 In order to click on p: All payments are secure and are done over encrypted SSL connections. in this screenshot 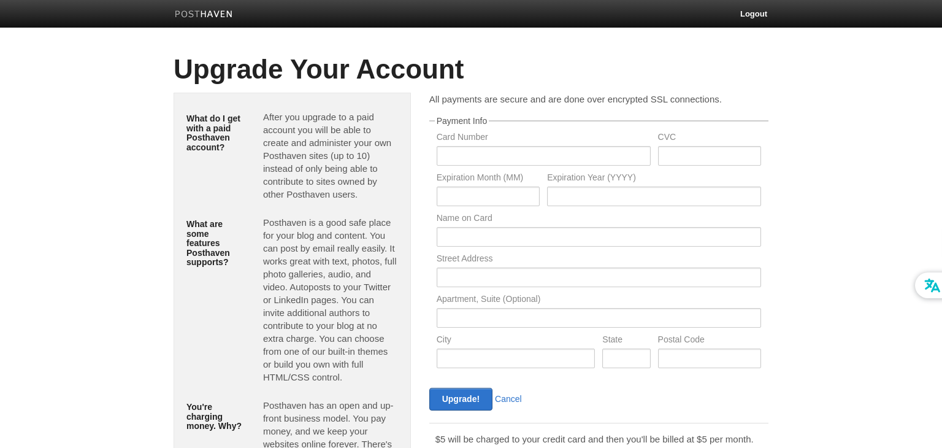, I will do `click(599, 99)`.